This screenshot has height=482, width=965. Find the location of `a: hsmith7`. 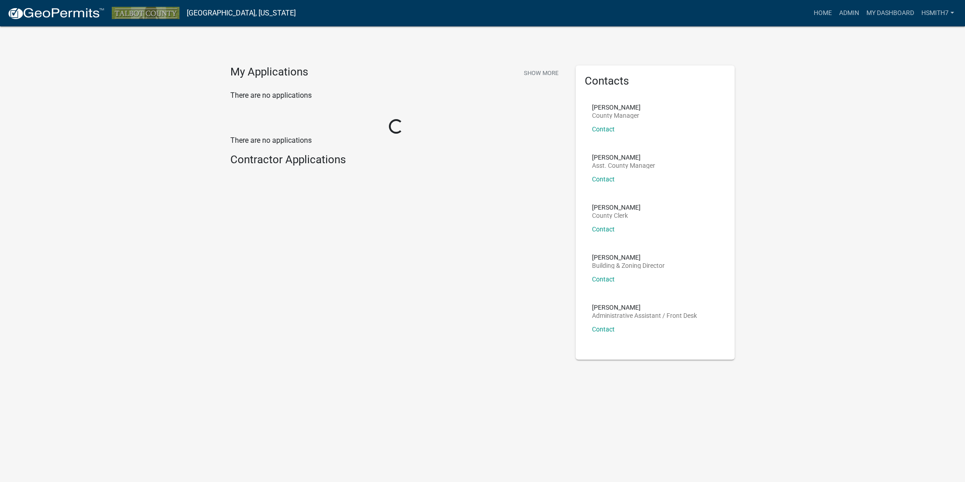

a: hsmith7 is located at coordinates (938, 13).